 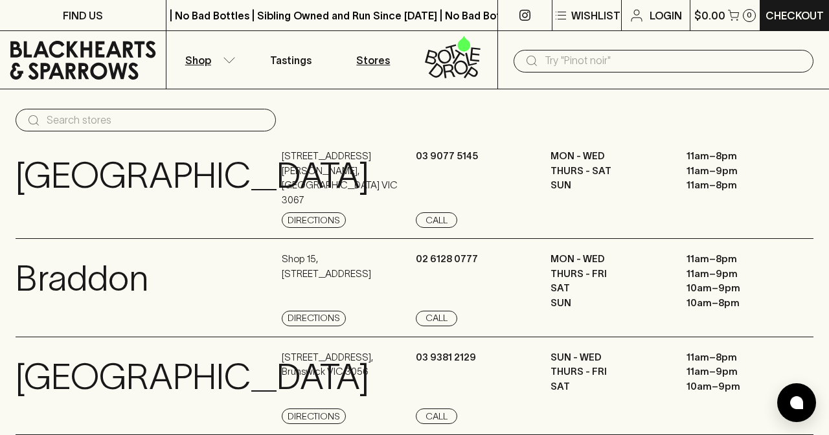 What do you see at coordinates (666, 16) in the screenshot?
I see `p: Login` at bounding box center [666, 16].